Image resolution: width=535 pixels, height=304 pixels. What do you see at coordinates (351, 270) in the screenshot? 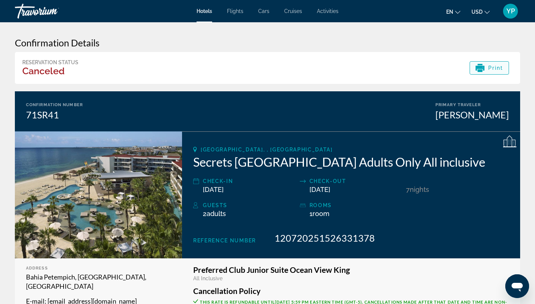
I see `h3: Preferred Club Junior Suite Ocean View King` at bounding box center [351, 270].